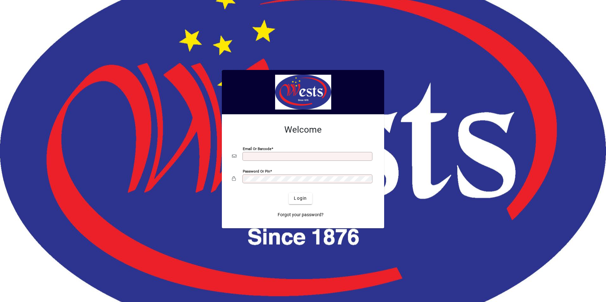 This screenshot has width=606, height=302. What do you see at coordinates (300, 198) in the screenshot?
I see `span: Login` at bounding box center [300, 198].